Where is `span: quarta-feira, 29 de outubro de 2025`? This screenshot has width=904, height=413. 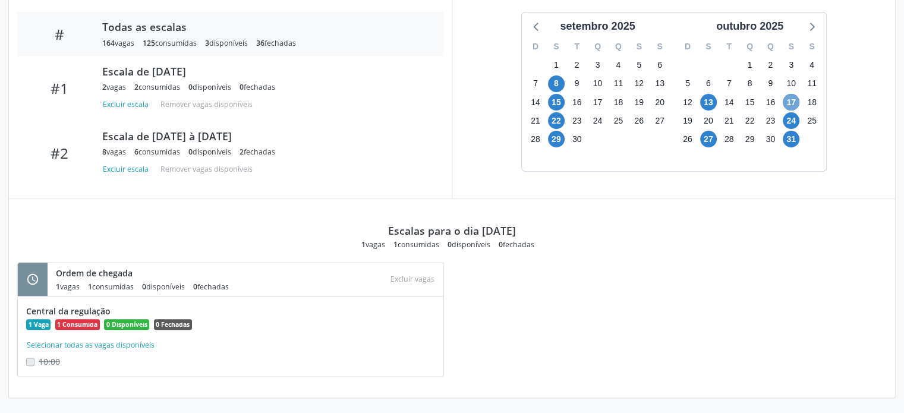 span: quarta-feira, 29 de outubro de 2025 is located at coordinates (749, 139).